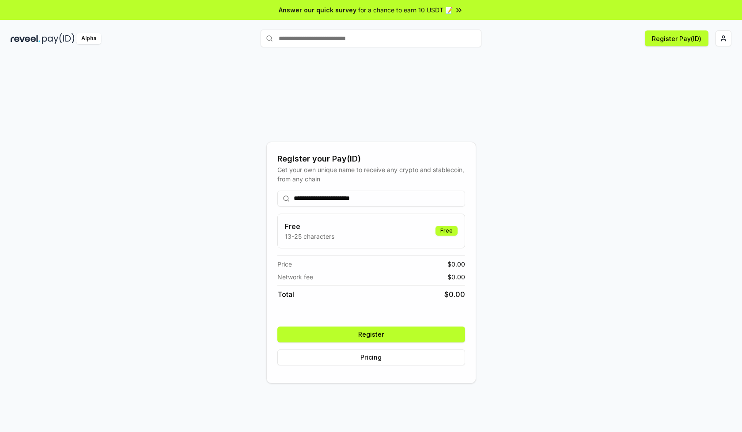 Image resolution: width=742 pixels, height=432 pixels. Describe the element at coordinates (295, 277) in the screenshot. I see `span: Network fee` at that location.